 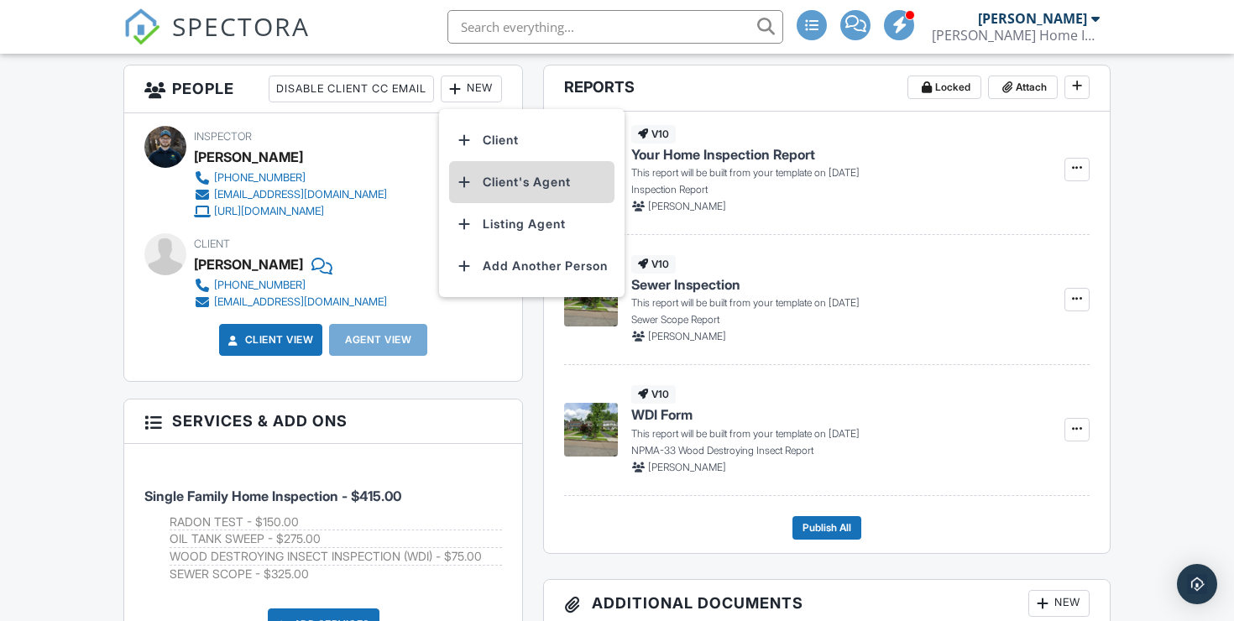 What do you see at coordinates (336, 522) in the screenshot?
I see `li: Add on: RADON TEST` at bounding box center [336, 522].